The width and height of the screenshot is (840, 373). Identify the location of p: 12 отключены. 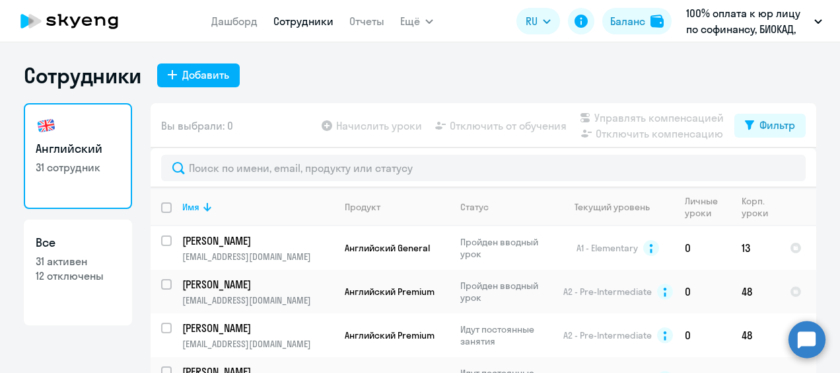
(78, 276).